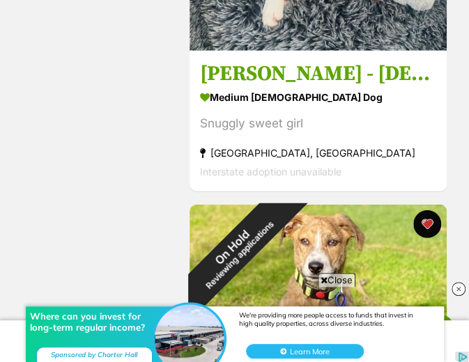 Image resolution: width=469 pixels, height=362 pixels. What do you see at coordinates (235, 251) in the screenshot?
I see `div: On Hold` at bounding box center [235, 251].